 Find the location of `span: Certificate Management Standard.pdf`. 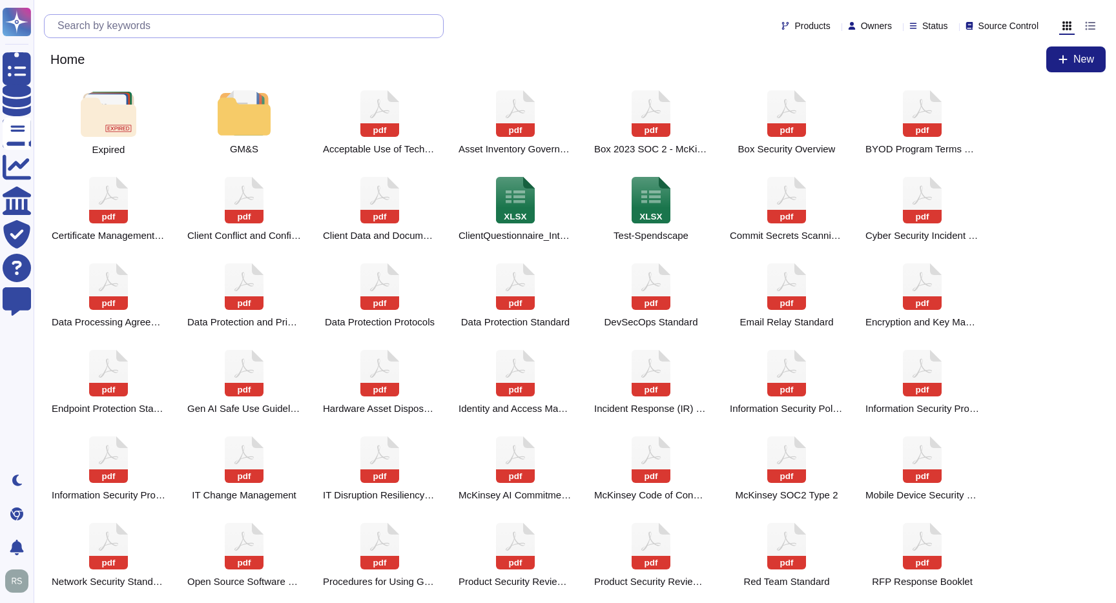

span: Certificate Management Standard.pdf is located at coordinates (108, 236).